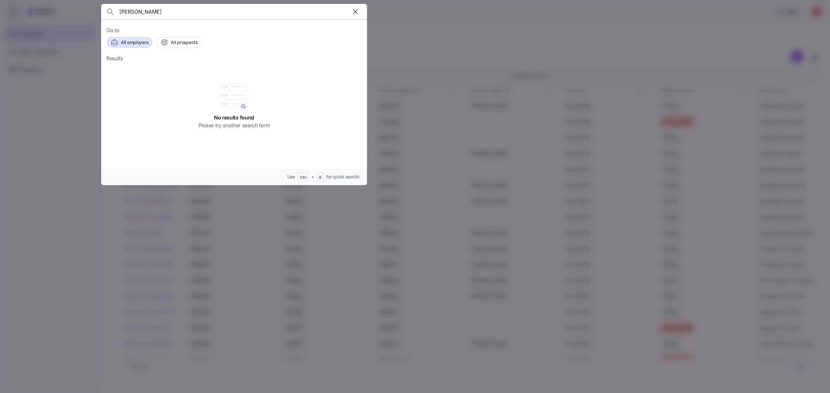  Describe the element at coordinates (291, 177) in the screenshot. I see `span: Use` at that location.